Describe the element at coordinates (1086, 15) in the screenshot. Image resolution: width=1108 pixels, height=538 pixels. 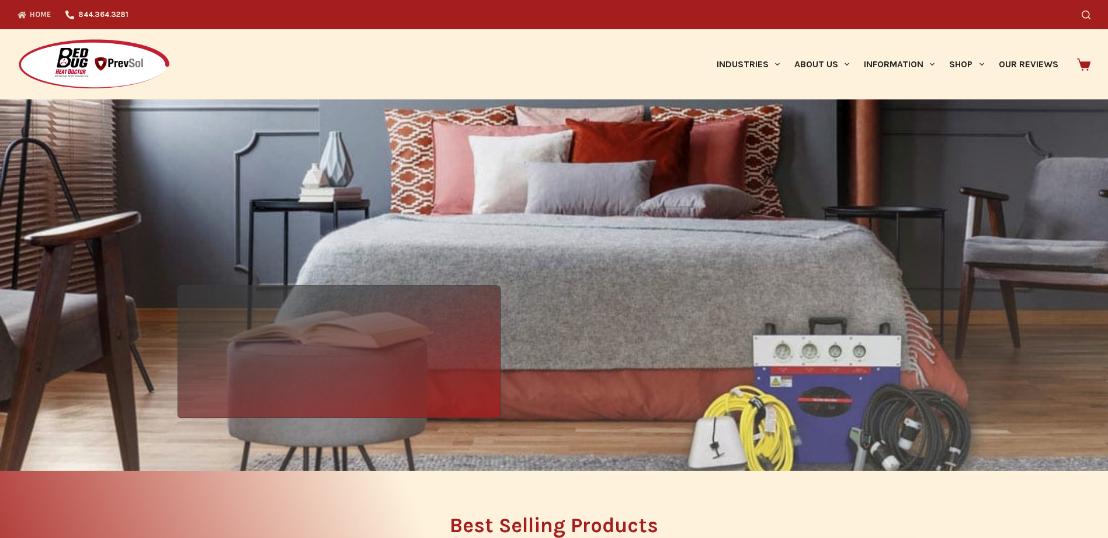
I see `button: Search` at that location.